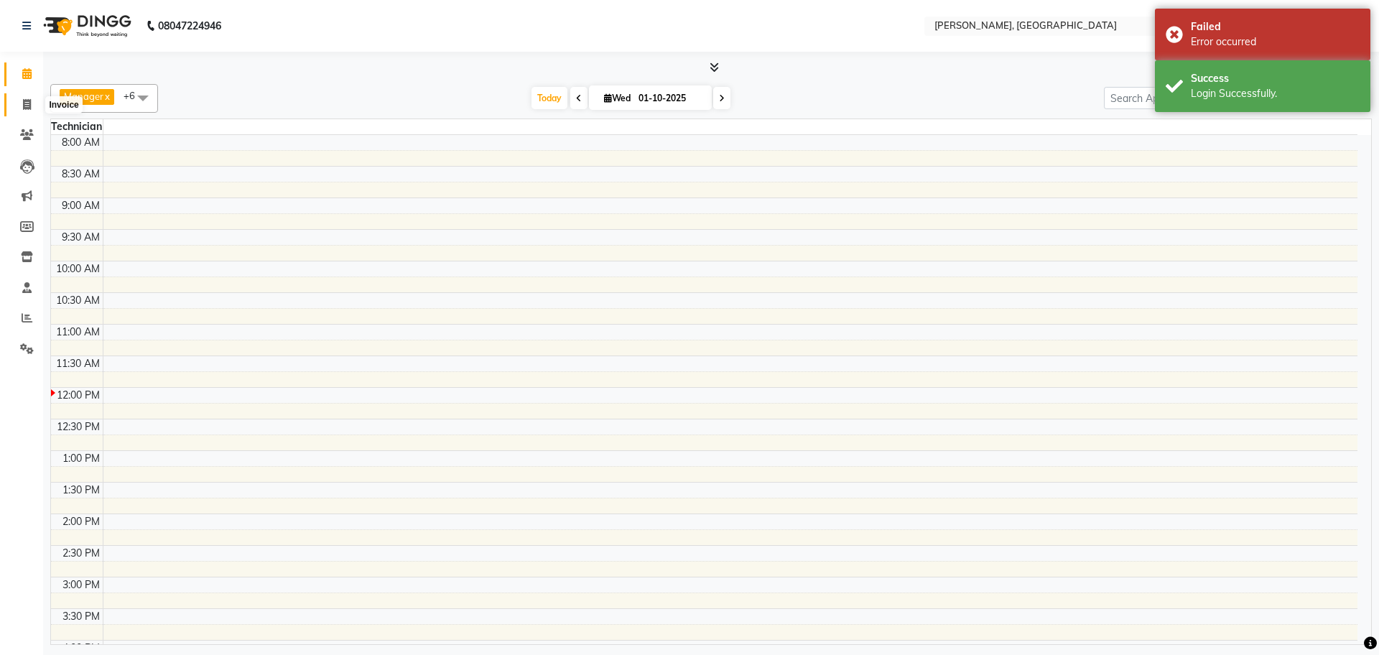  Describe the element at coordinates (190, 26) in the screenshot. I see `b: 08047224946` at that location.